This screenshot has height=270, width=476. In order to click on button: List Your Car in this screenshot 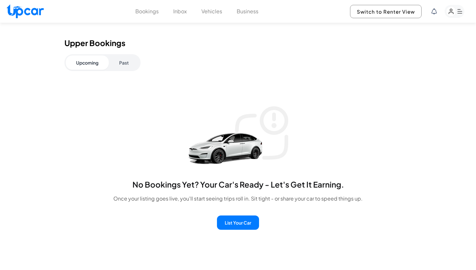, I will do `click(238, 222)`.